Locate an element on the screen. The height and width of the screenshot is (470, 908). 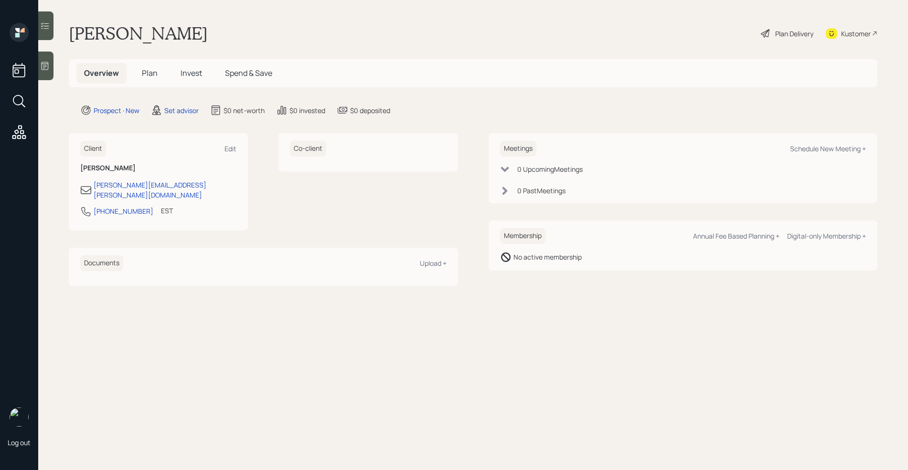
div: Upload + is located at coordinates (433, 263).